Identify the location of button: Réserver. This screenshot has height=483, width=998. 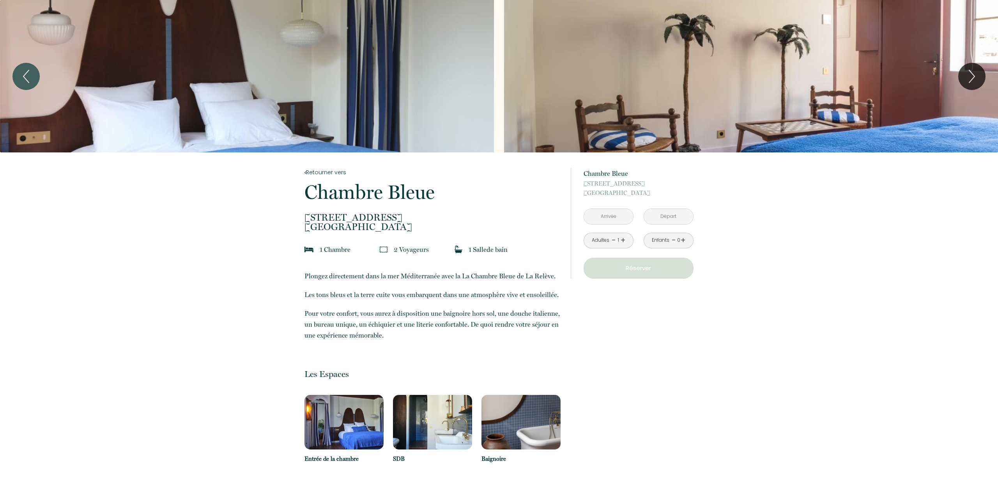
(639, 268).